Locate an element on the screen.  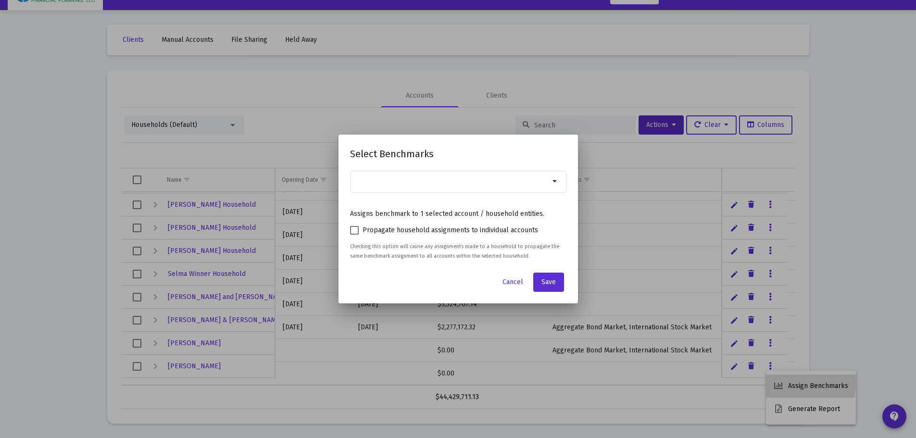
button: Save is located at coordinates (549, 282).